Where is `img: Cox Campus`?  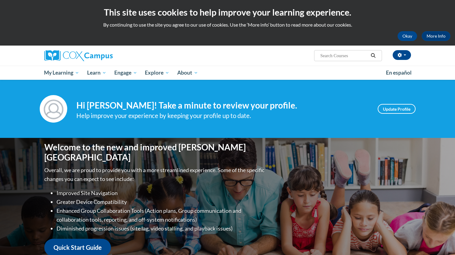
img: Cox Campus is located at coordinates (79, 56).